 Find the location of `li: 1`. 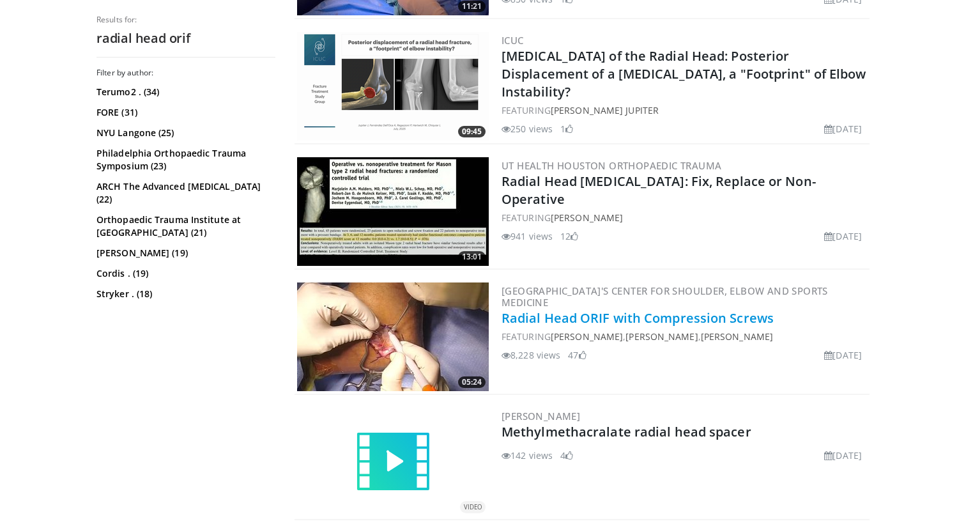

li: 1 is located at coordinates (567, 128).